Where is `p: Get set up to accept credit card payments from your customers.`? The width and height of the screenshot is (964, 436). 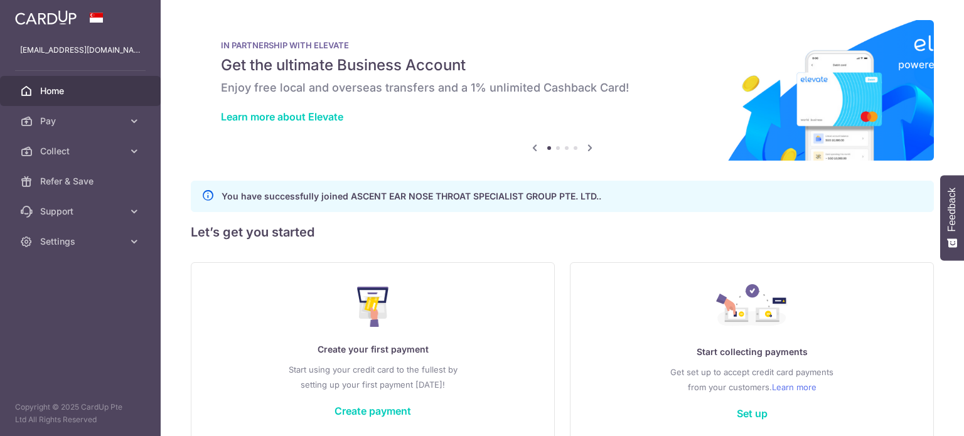
p: Get set up to accept credit card payments from your customers. is located at coordinates (752, 380).